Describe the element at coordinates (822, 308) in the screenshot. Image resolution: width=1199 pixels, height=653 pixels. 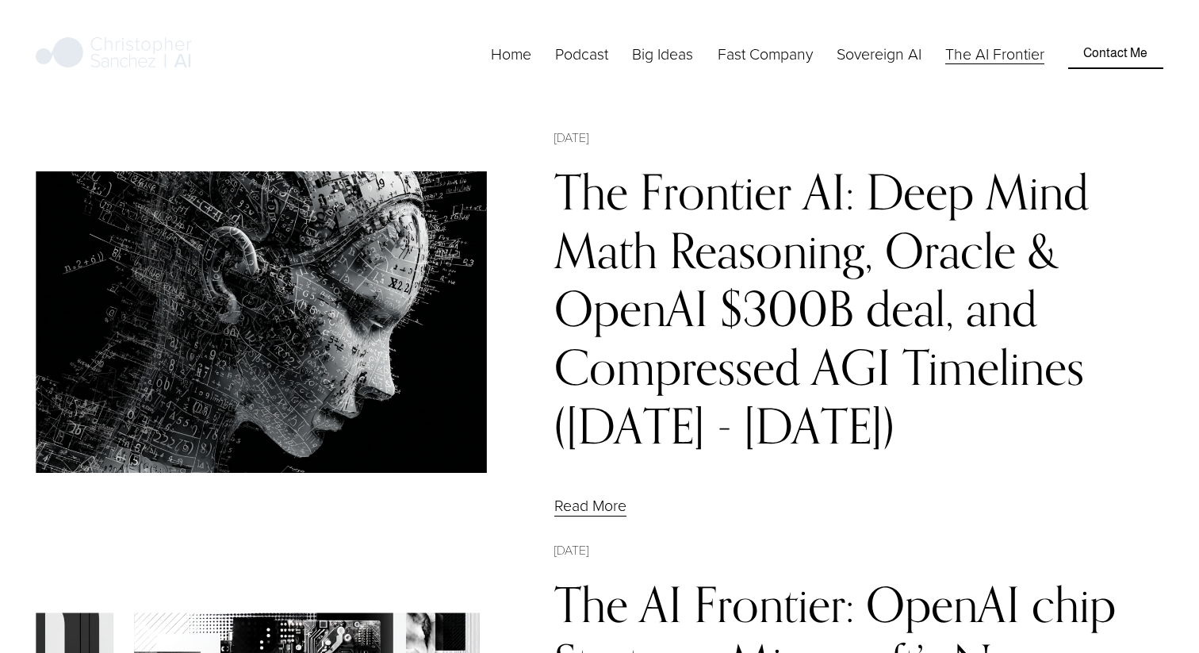
I see `a: The Frontier AI: Deep Mind Math Reasoning, Oracle & OpenAI $300B deal, and Compressed AGI Timelin...` at that location.